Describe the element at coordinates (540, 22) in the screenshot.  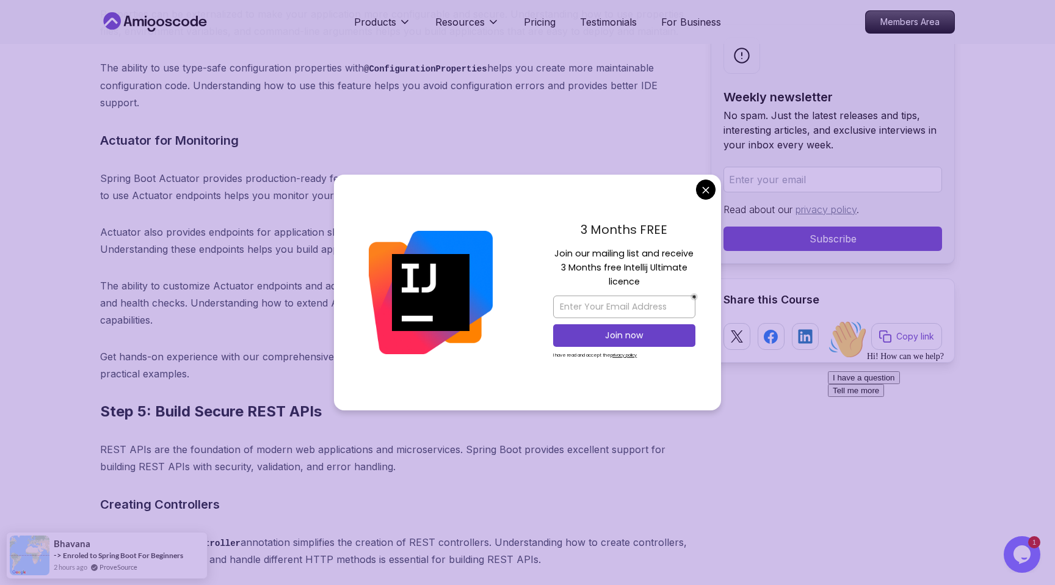
I see `p: Pricing` at that location.